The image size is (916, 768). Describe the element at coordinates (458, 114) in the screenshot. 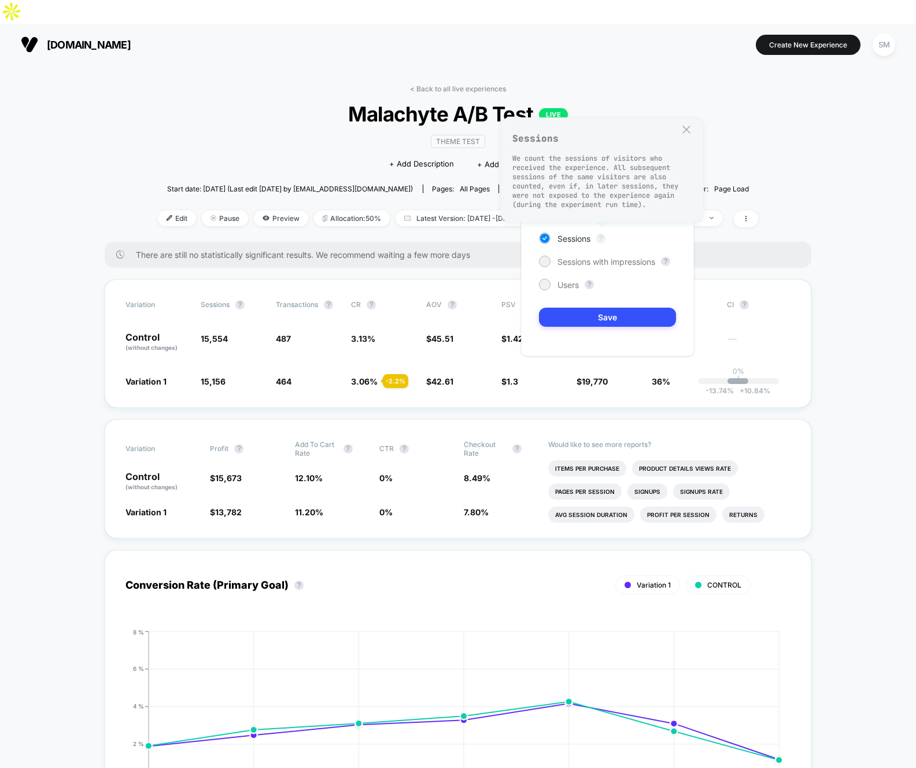

I see `span: Malachyte A/B Test` at that location.